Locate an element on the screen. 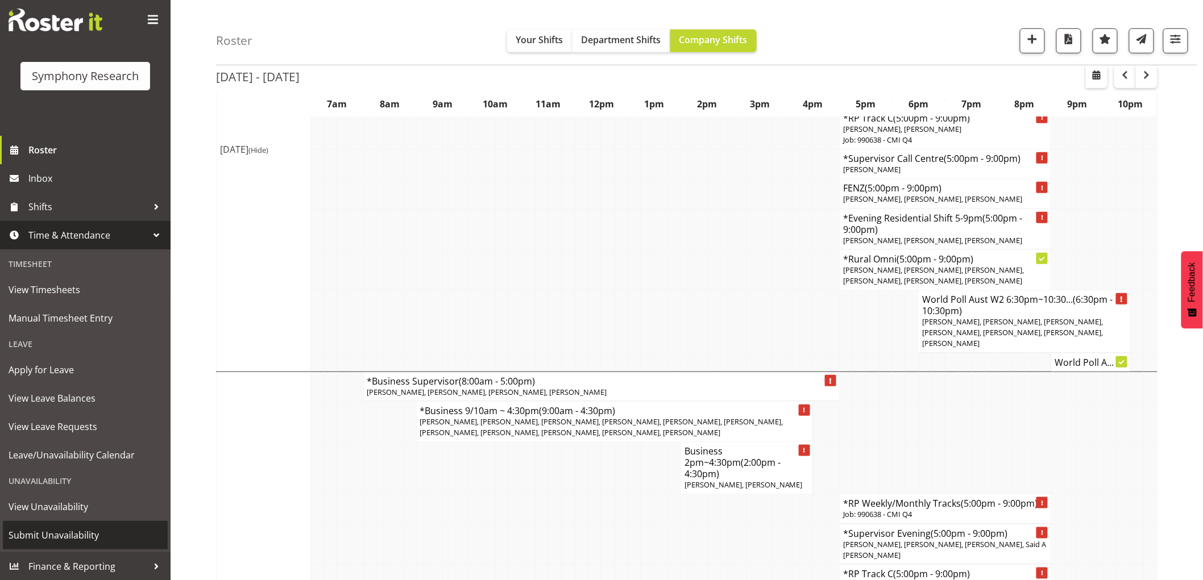 This screenshot has width=1203, height=580. span: (6:30pm - 10:30pm) is located at coordinates (1017, 305).